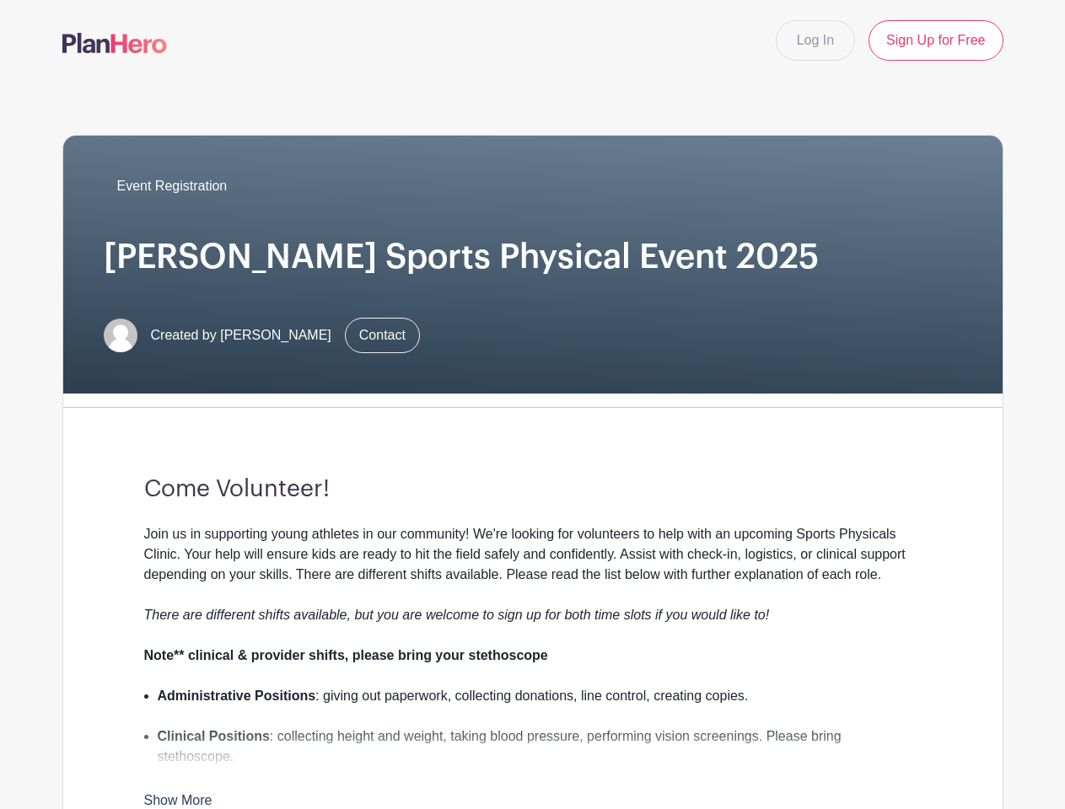  What do you see at coordinates (935, 40) in the screenshot?
I see `a: Sign Up for Free` at bounding box center [935, 40].